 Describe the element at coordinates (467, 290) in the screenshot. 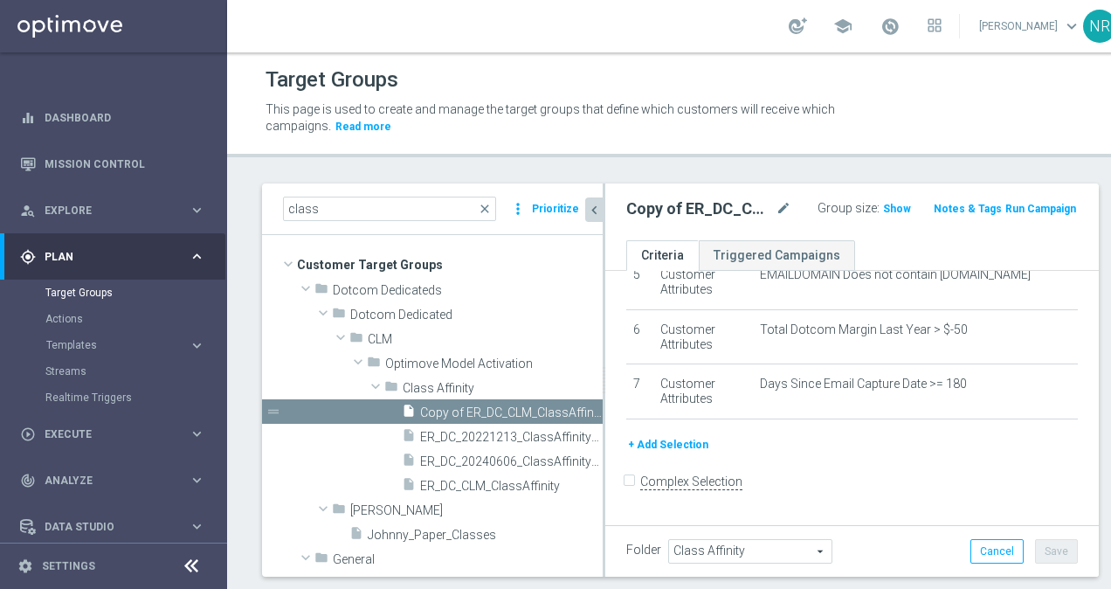

I see `span: Dotcom Dedicateds` at that location.